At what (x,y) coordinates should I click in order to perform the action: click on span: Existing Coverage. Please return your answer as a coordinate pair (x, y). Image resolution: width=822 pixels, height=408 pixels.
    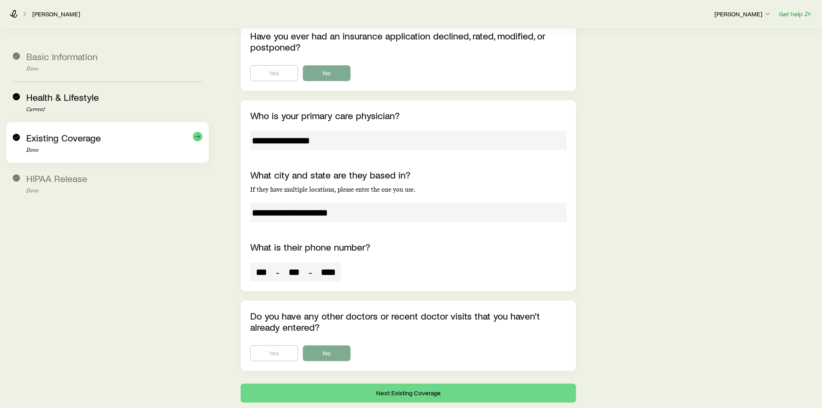
    Looking at the image, I should click on (63, 138).